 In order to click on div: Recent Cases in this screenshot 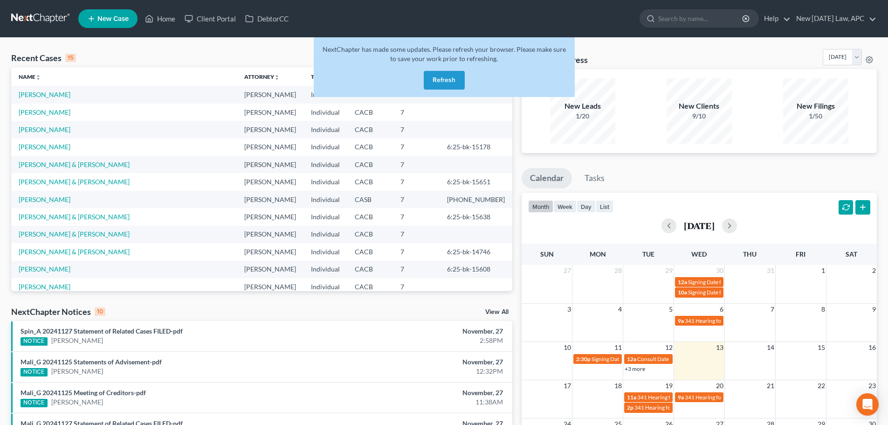, I will do `click(43, 58)`.